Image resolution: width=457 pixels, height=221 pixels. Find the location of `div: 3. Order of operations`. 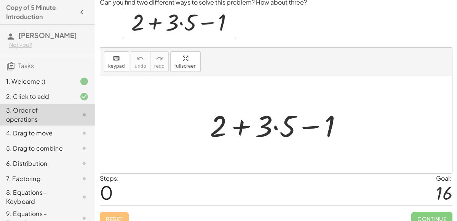

div: 3. Order of operations is located at coordinates (37, 115).